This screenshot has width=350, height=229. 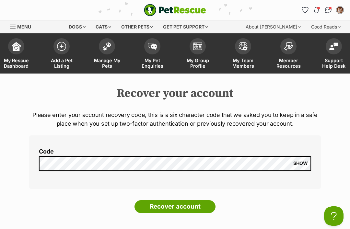 What do you see at coordinates (77, 27) in the screenshot?
I see `div: Dogs` at bounding box center [77, 27].